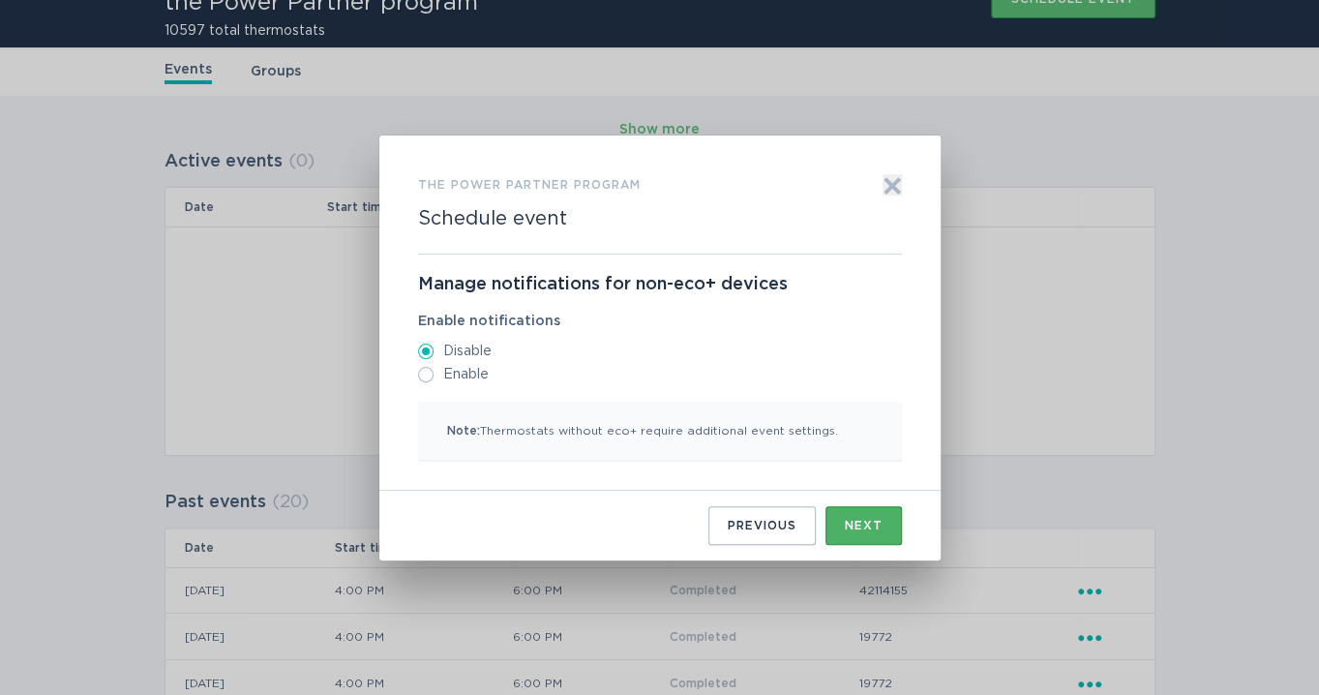  Describe the element at coordinates (660, 375) in the screenshot. I see `label: Enable` at that location.